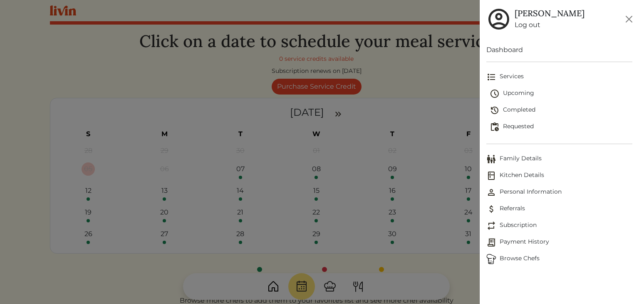 The width and height of the screenshot is (639, 304). What do you see at coordinates (495, 127) in the screenshot?
I see `img: pending_actions-fd19ce2ea80609cc4d7bbea353f93e2f363e46d0f816104e4e0650fdd7f915cf.svg` at bounding box center [495, 127].